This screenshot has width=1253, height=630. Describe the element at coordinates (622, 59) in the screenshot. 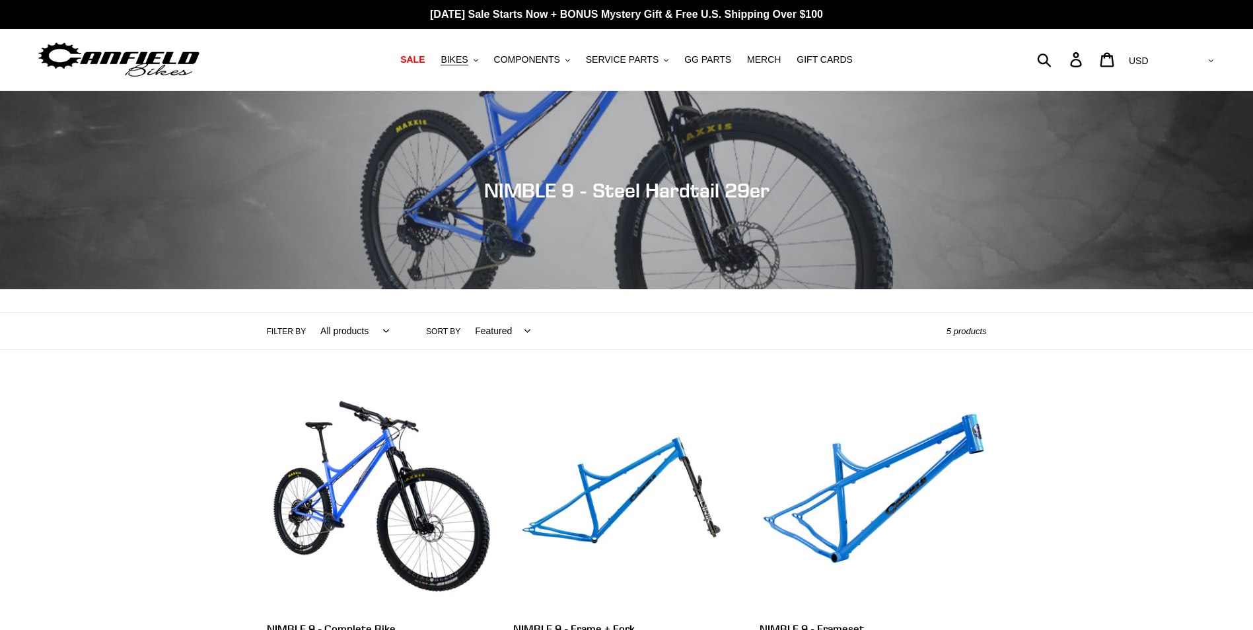

I see `span: SERVICE PARTS` at that location.